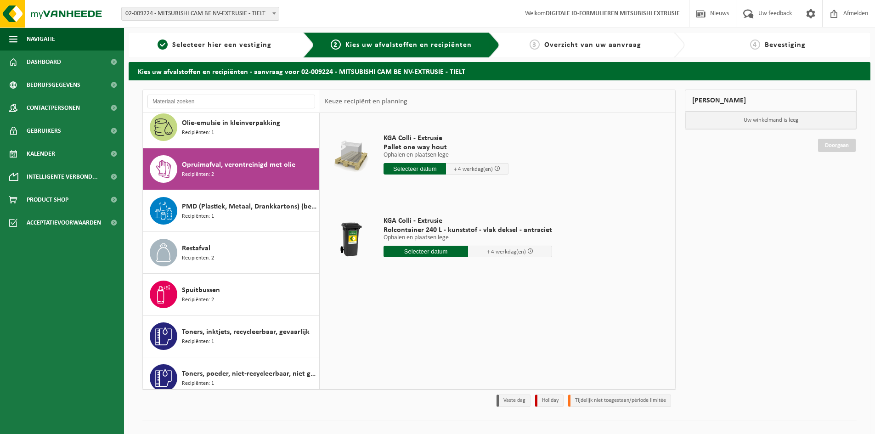  What do you see at coordinates (47, 200) in the screenshot?
I see `span: Product Shop` at bounding box center [47, 200].